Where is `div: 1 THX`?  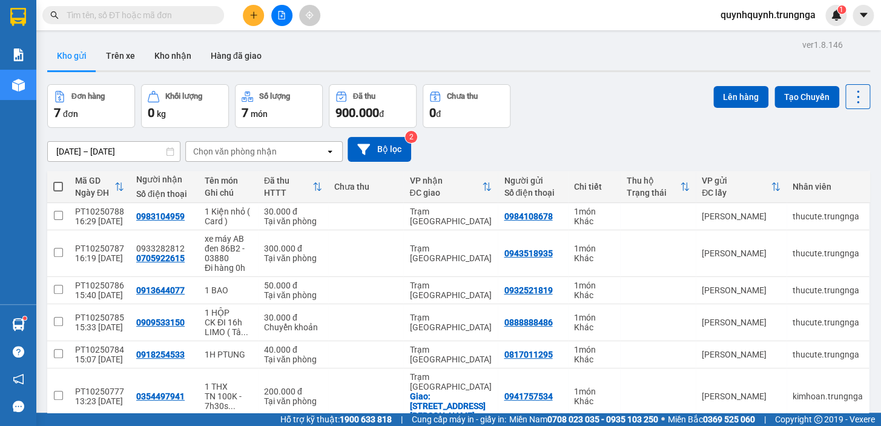 div: 1 THX is located at coordinates (228, 386).